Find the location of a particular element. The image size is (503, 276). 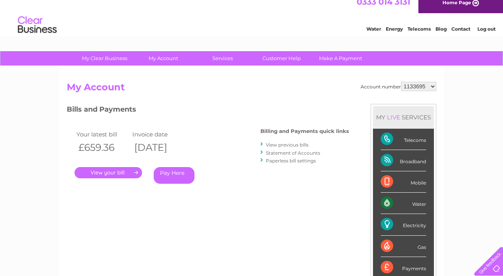

div: Telecoms is located at coordinates (403, 139).